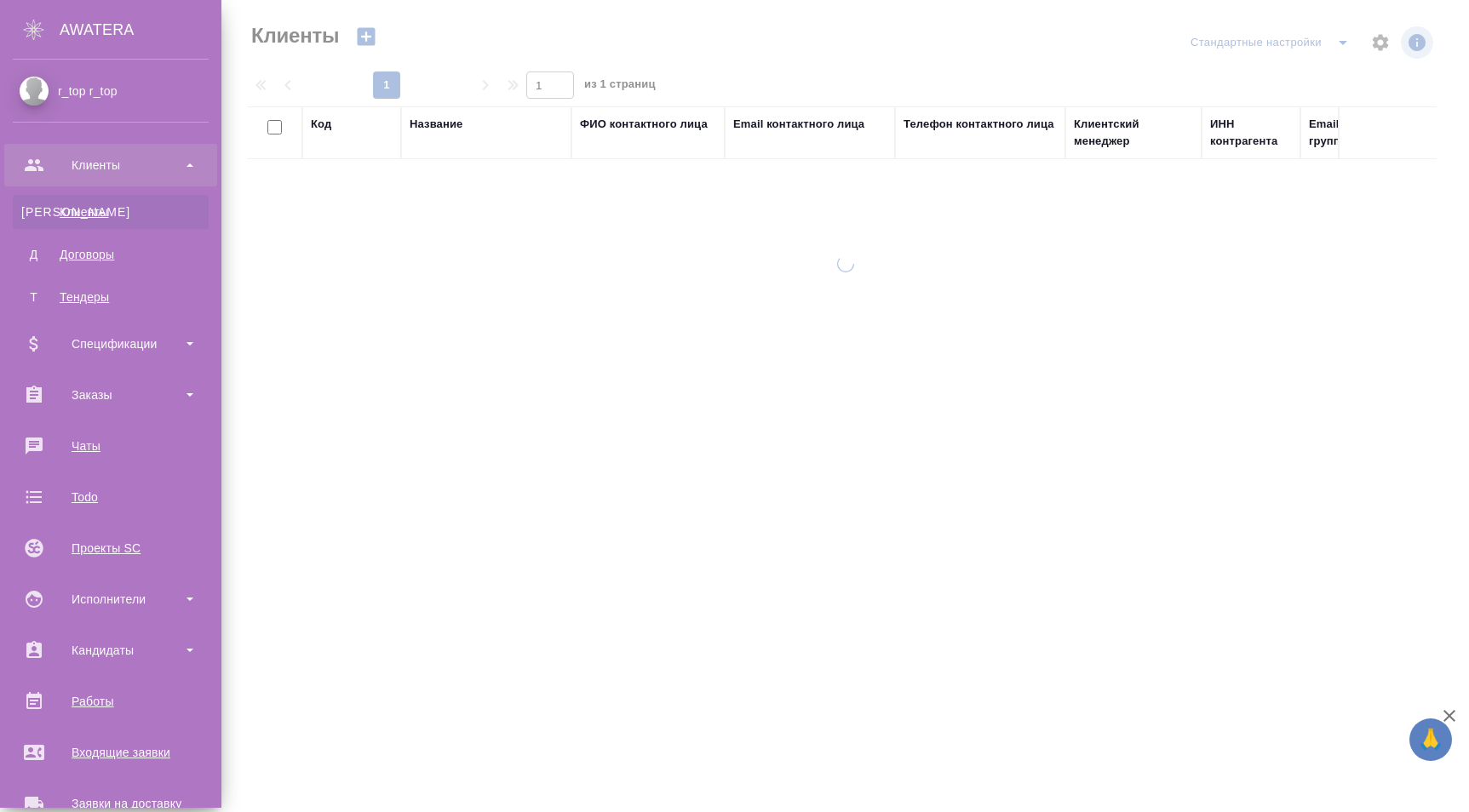  What do you see at coordinates (110, 343) in the screenshot?
I see `div: Спецификации` at bounding box center [110, 343].